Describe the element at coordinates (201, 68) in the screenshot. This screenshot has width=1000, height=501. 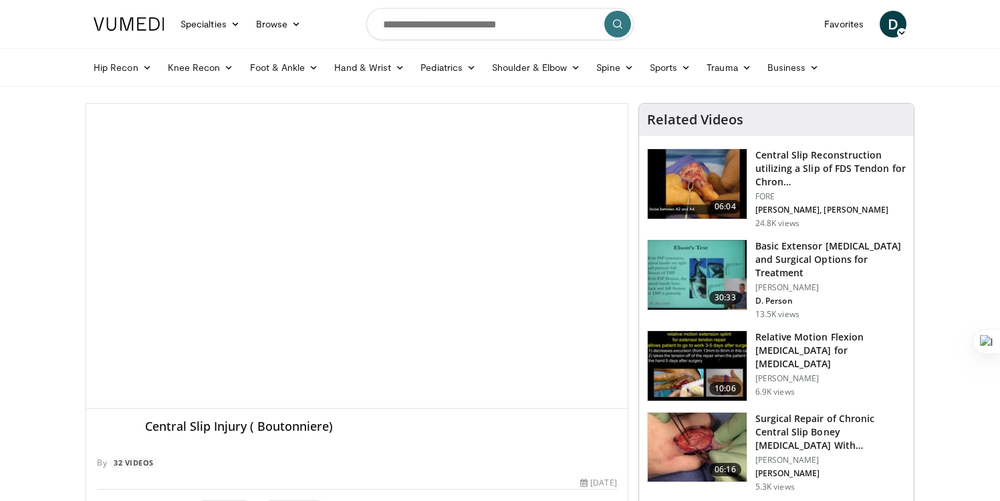
I see `a: Knee Recon` at that location.